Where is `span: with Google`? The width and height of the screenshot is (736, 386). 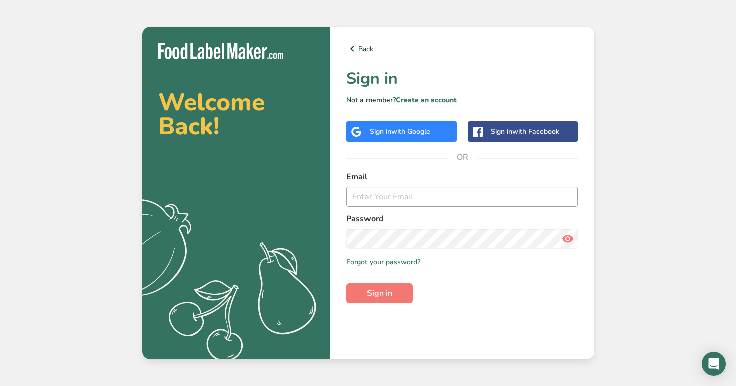
span: with Google is located at coordinates (411, 131).